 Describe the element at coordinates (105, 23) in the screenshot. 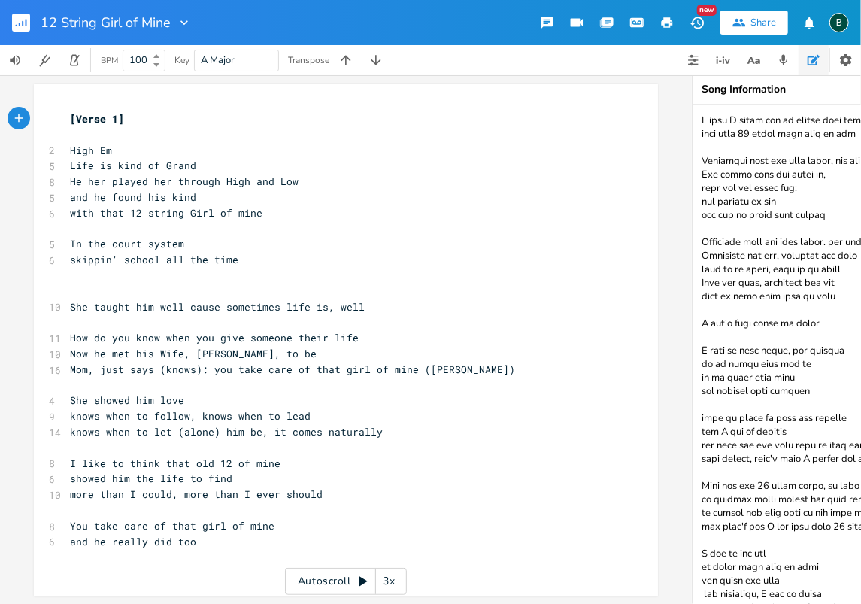

I see `span: 12 String Girl of Mine` at that location.